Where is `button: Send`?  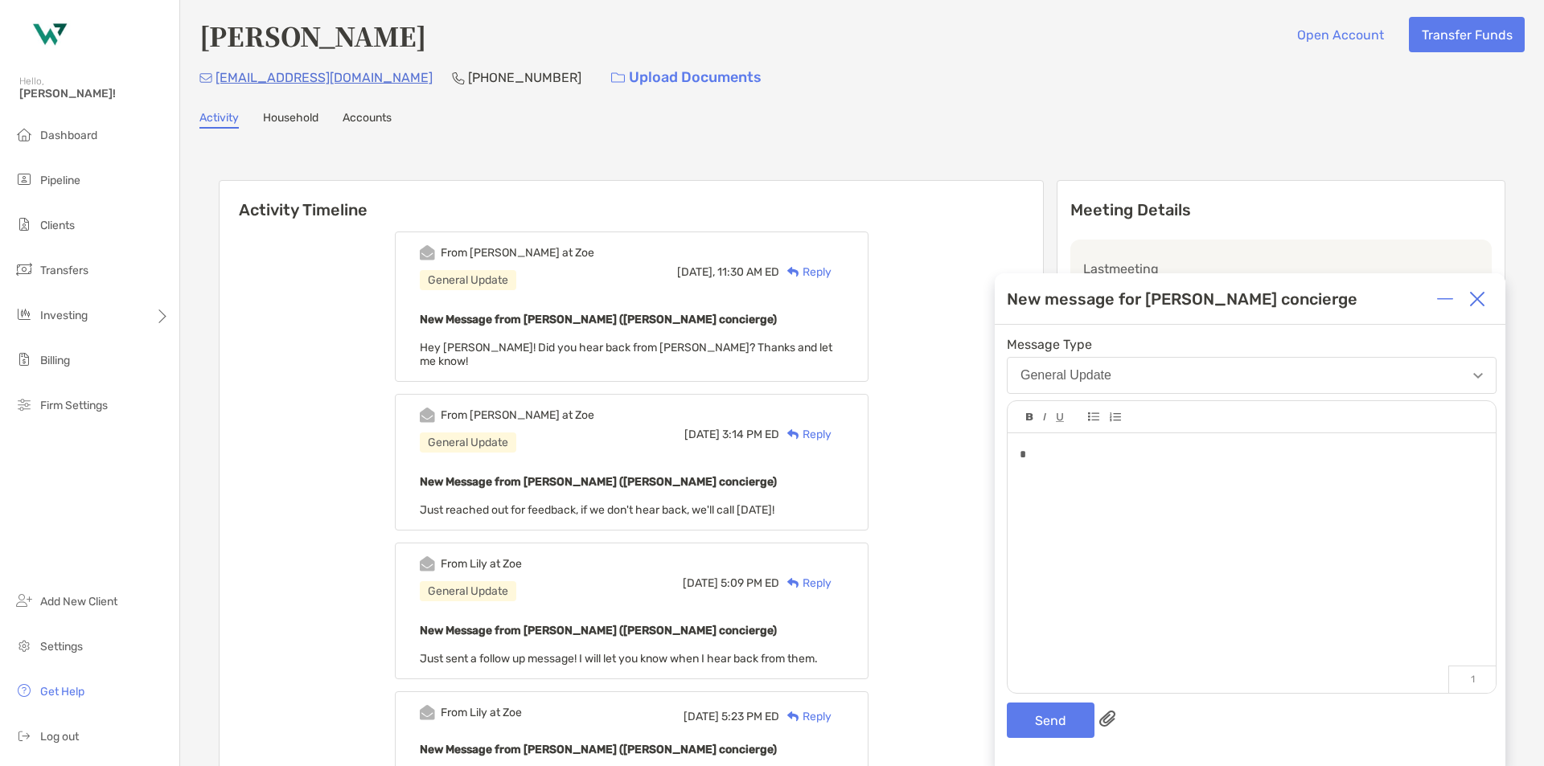 button: Send is located at coordinates (1050, 721).